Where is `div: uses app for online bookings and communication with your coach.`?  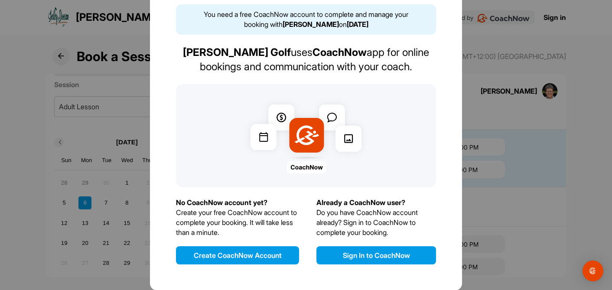 div: uses app for online bookings and communication with your coach. is located at coordinates (306, 59).